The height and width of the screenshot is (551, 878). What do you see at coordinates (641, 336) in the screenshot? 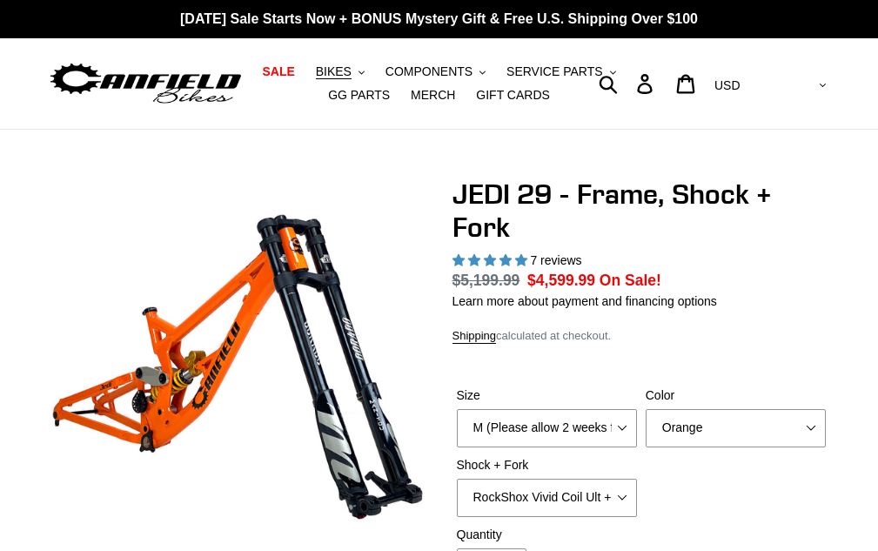
I see `div: calculated at checkout.` at bounding box center [641, 336].